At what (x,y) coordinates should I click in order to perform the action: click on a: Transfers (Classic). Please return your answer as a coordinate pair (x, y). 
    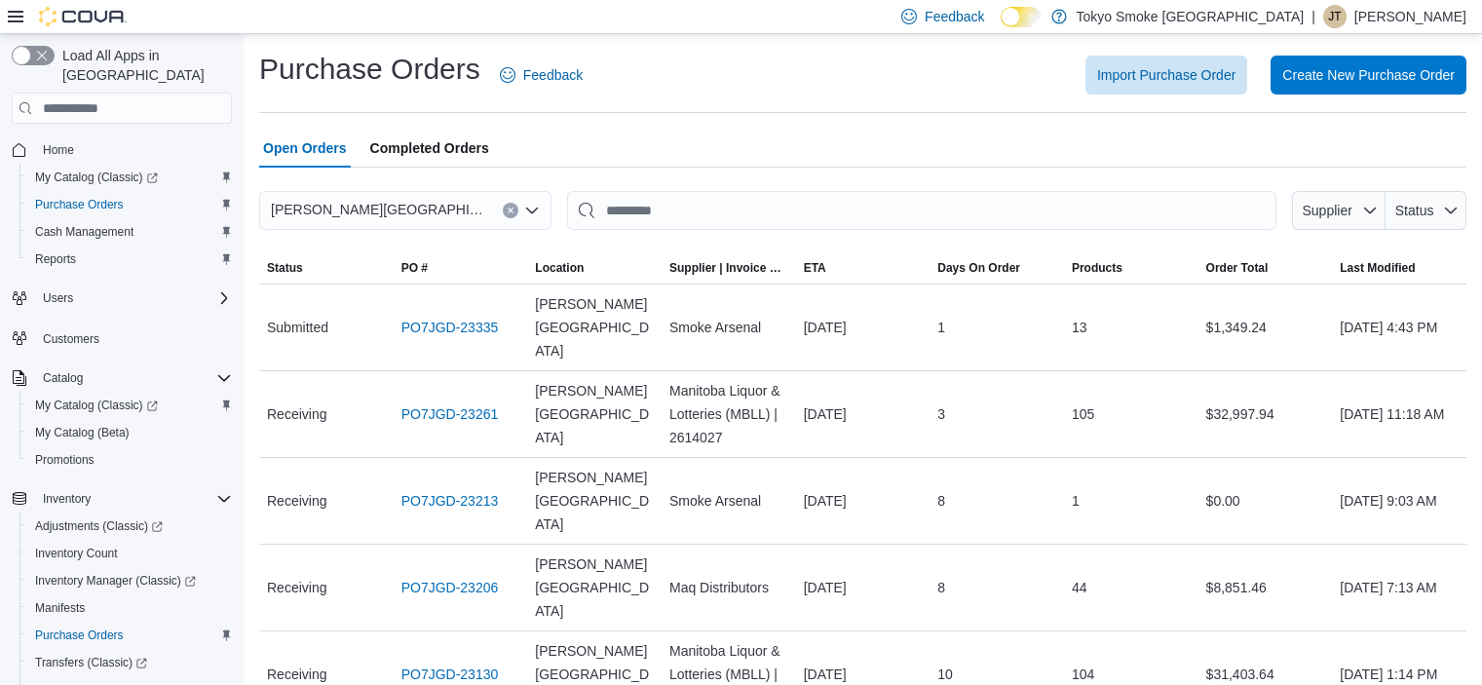
    Looking at the image, I should click on (91, 663).